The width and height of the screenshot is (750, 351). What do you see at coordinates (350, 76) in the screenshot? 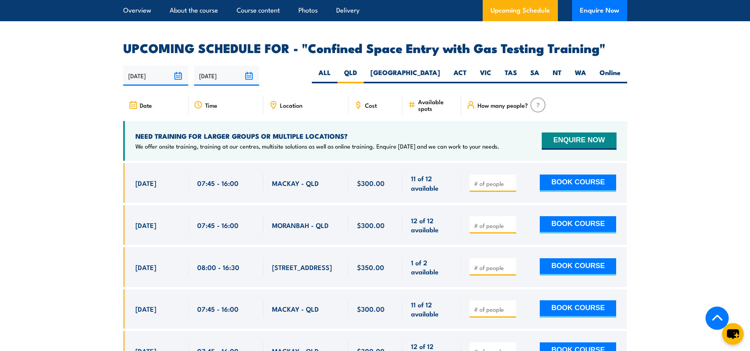
I see `label: QLD` at bounding box center [350, 76].